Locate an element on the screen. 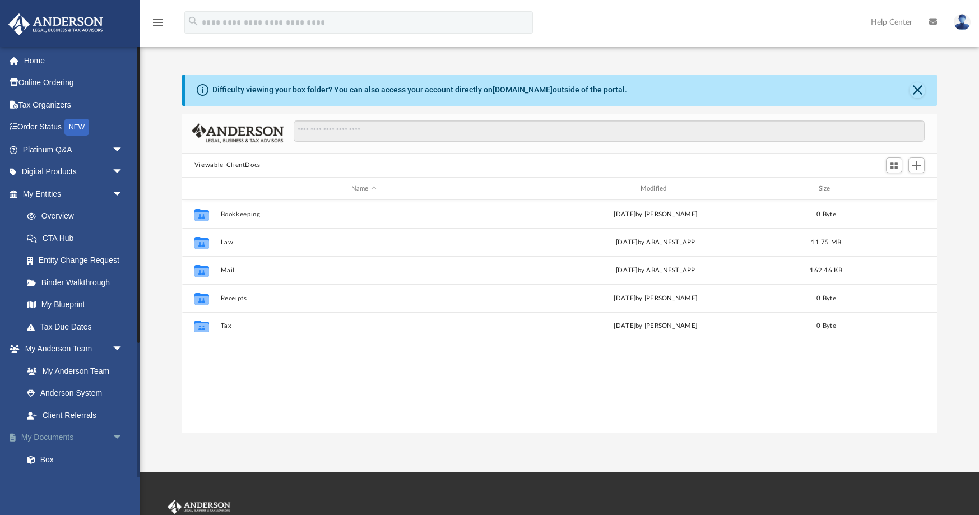 The height and width of the screenshot is (515, 979). a: Tax Due Dates is located at coordinates (78, 327).